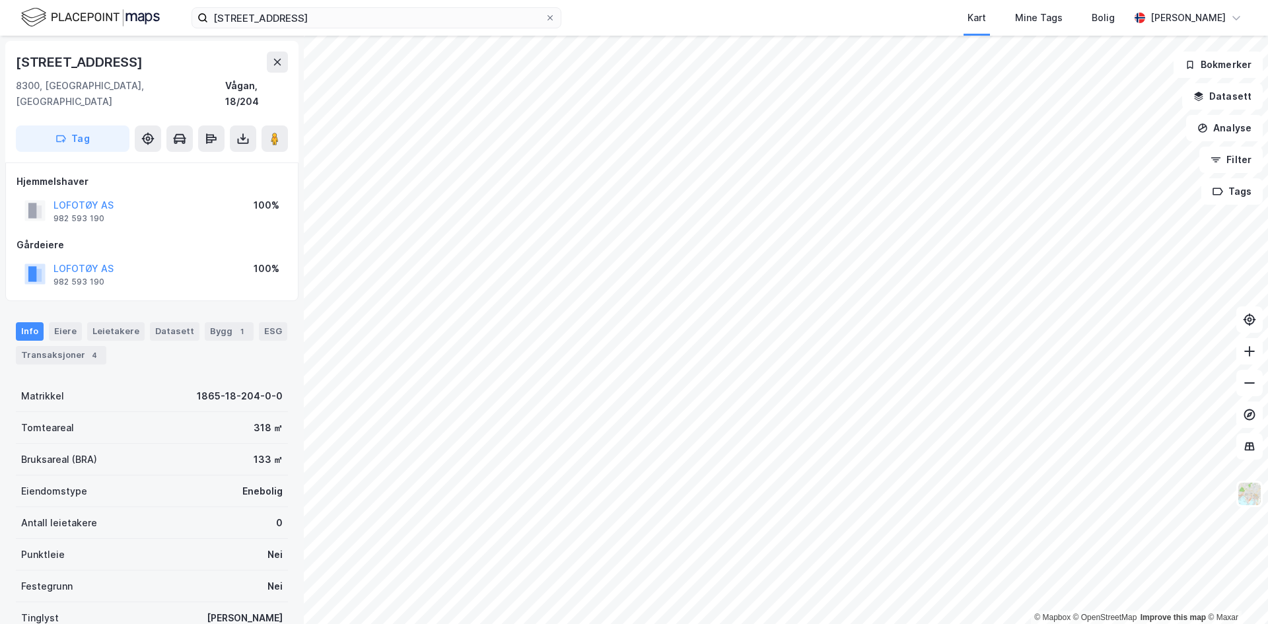 This screenshot has width=1268, height=624. What do you see at coordinates (48, 428) in the screenshot?
I see `div: Tomteareal` at bounding box center [48, 428].